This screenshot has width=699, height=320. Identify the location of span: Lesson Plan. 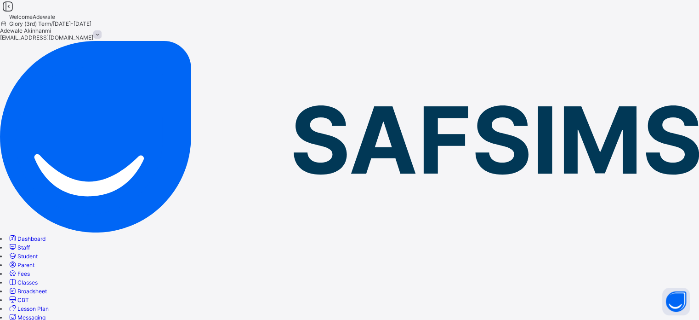
(33, 308).